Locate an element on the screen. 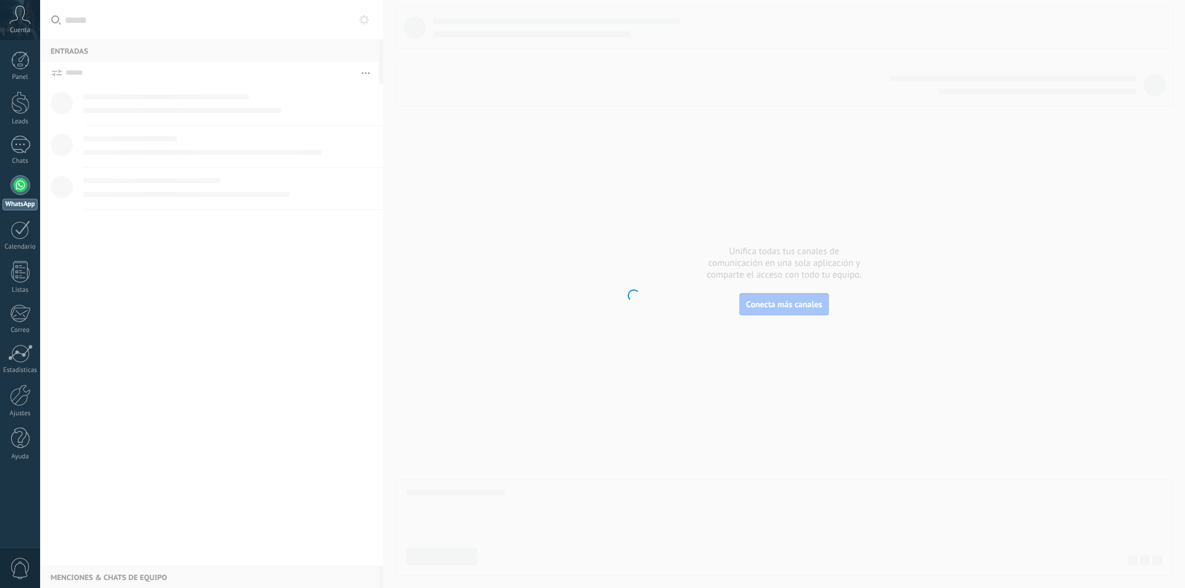 The width and height of the screenshot is (1185, 588). div: Ajustes is located at coordinates (20, 413).